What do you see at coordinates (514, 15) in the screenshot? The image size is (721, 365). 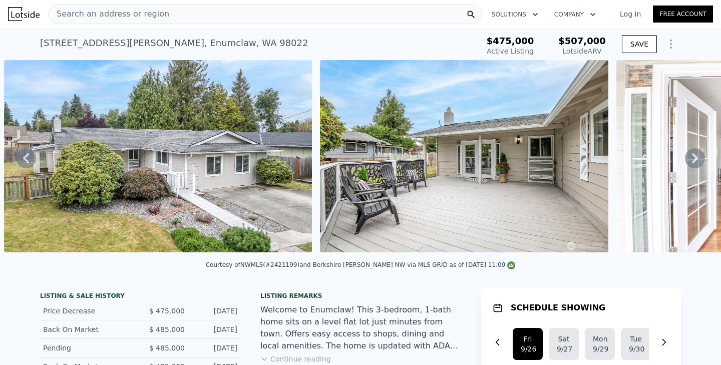 I see `button: Solutions` at bounding box center [514, 15].